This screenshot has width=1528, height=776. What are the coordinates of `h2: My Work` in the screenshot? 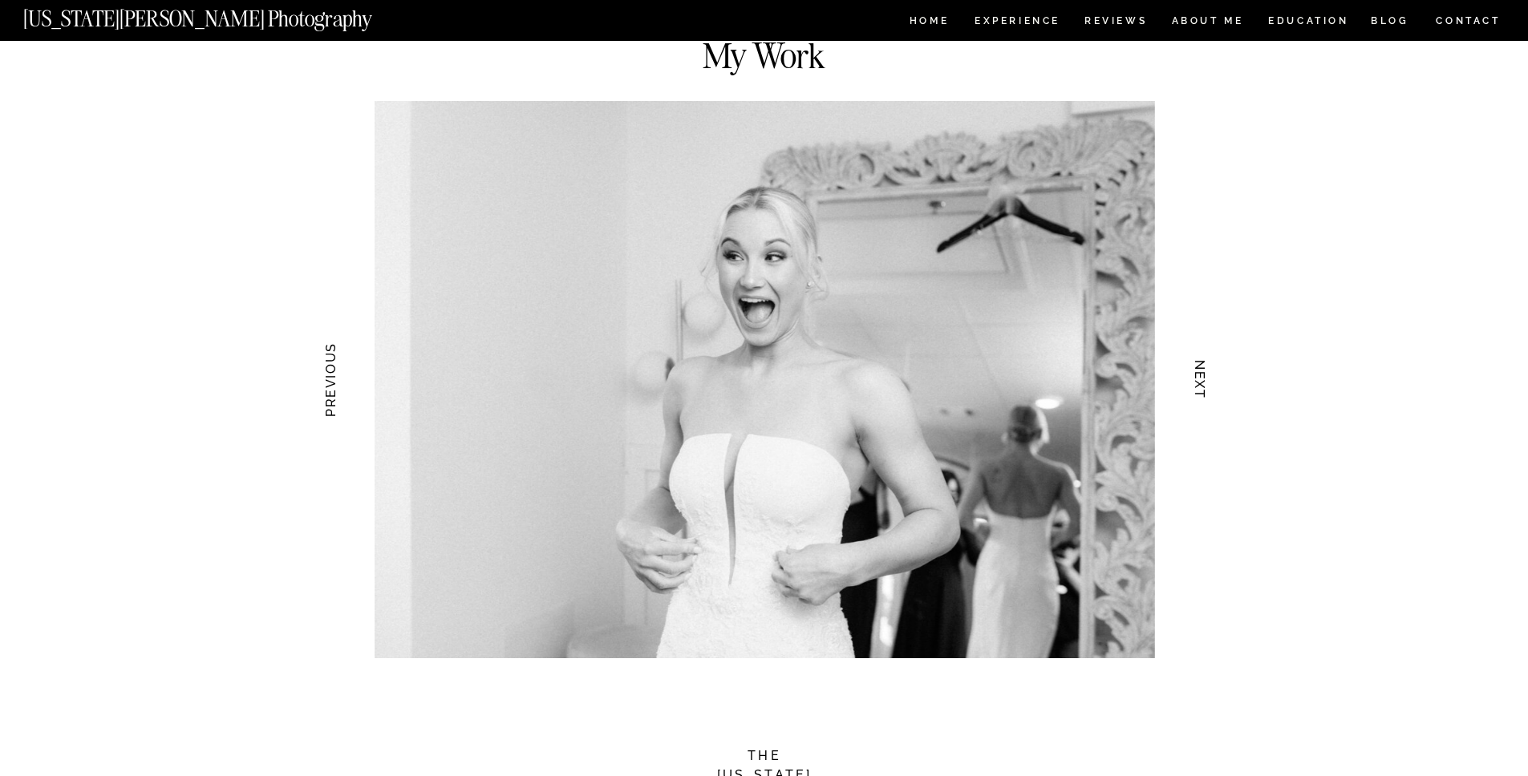 It's located at (764, 51).